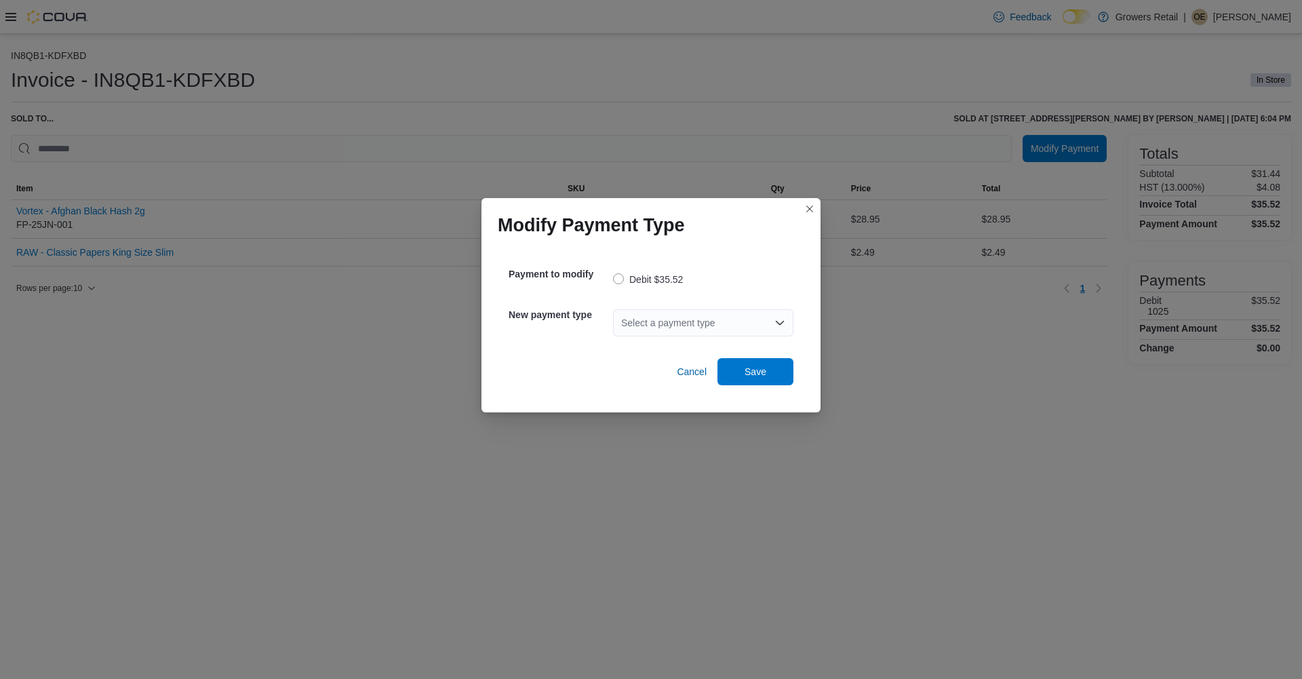 This screenshot has width=1302, height=679. I want to click on span: Save, so click(755, 372).